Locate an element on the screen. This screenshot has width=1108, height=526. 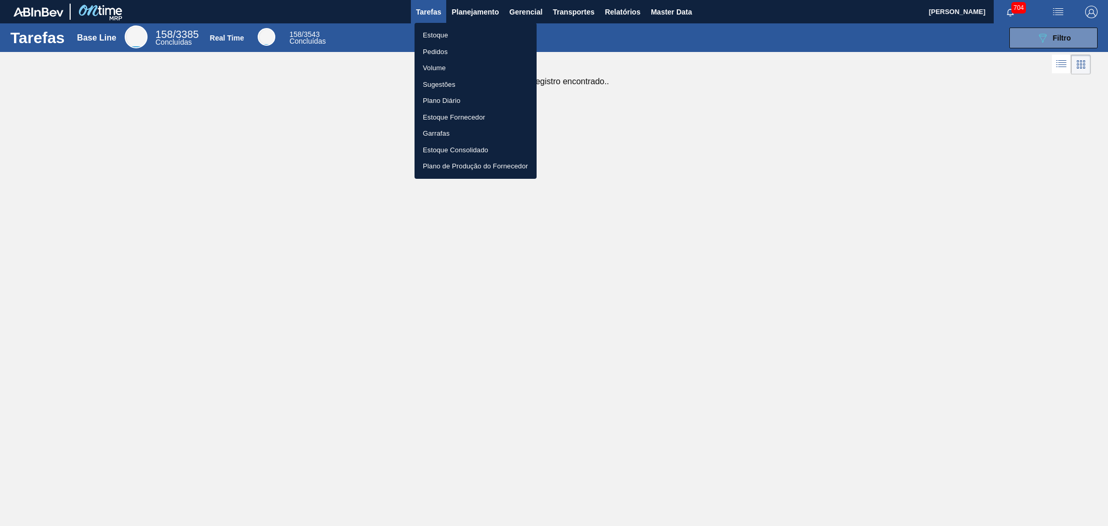
li: Garrafas is located at coordinates (475, 133).